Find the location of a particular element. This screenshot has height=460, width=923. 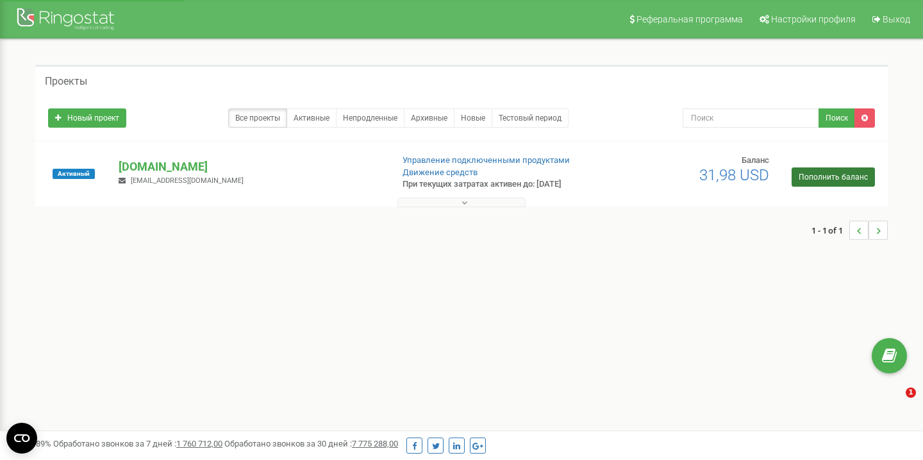

a: Все проекты is located at coordinates (258, 118).